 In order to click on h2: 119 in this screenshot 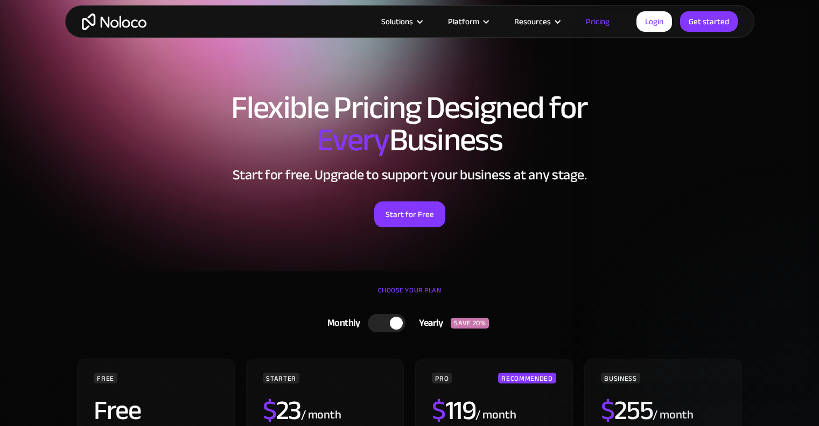, I will do `click(453, 410)`.